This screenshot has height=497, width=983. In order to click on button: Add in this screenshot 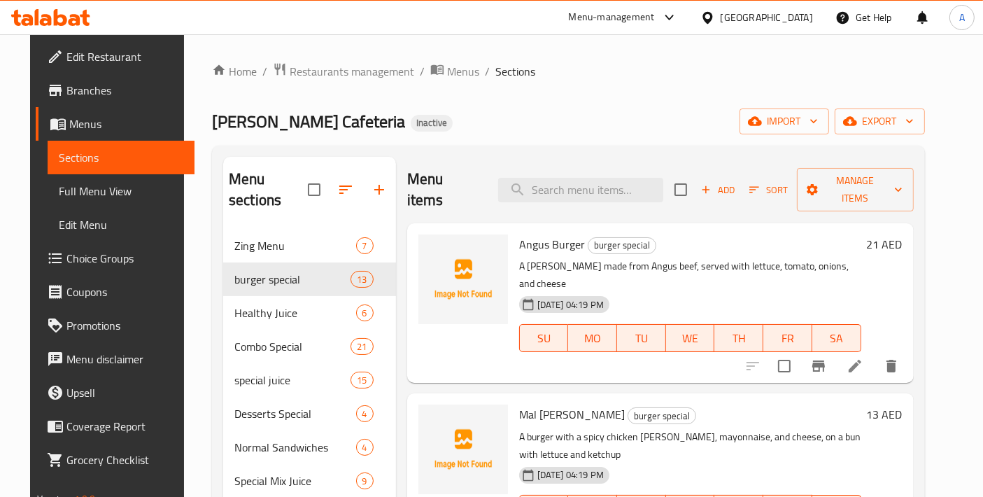, I will do `click(718, 190)`.